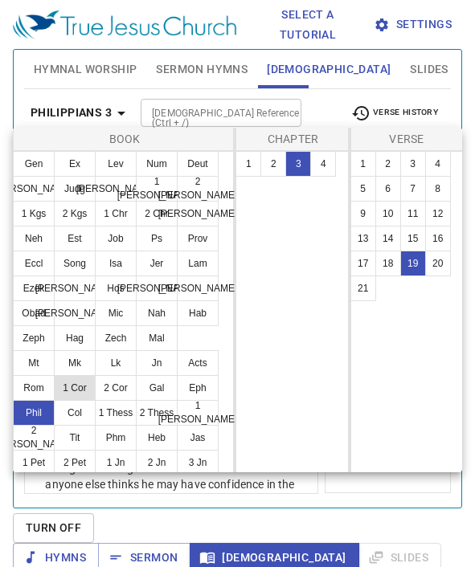 The height and width of the screenshot is (567, 475). Describe the element at coordinates (438, 239) in the screenshot. I see `button: 16` at that location.